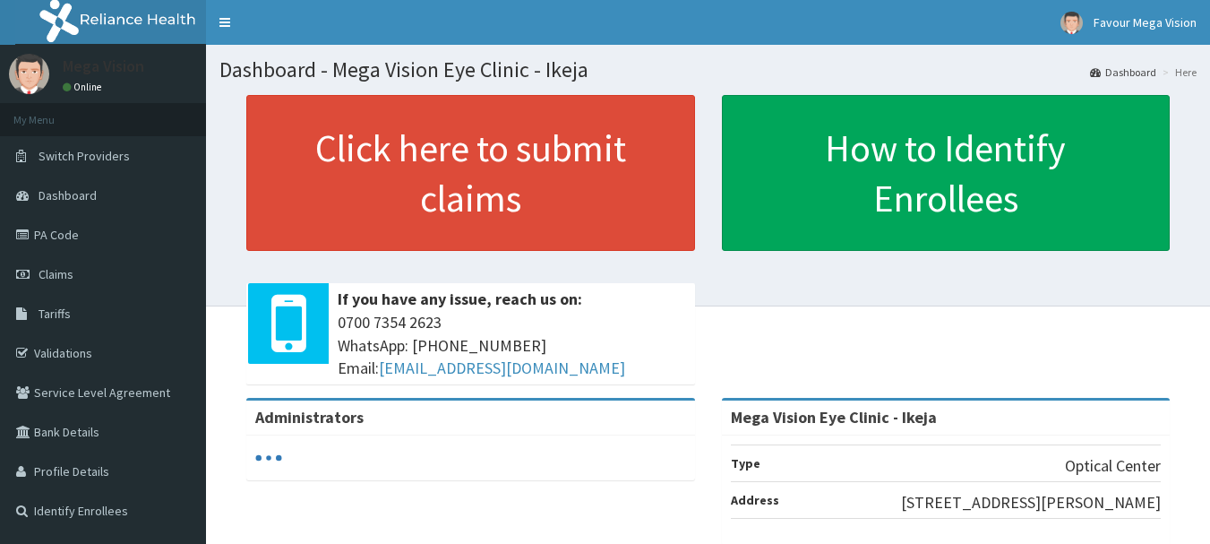  I want to click on li: Here, so click(1177, 72).